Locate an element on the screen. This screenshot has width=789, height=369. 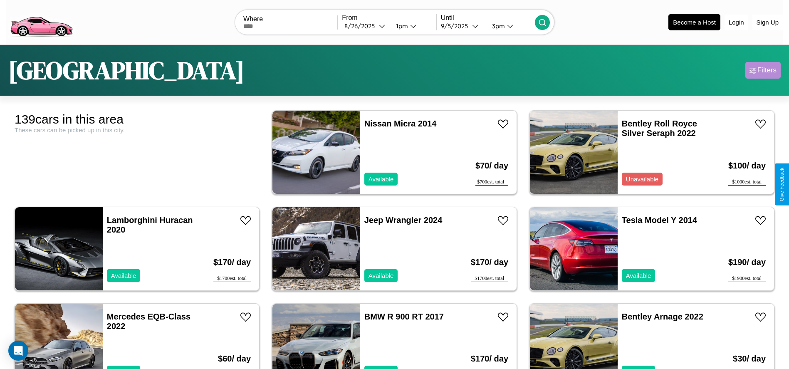
button: 3pm is located at coordinates (510, 26).